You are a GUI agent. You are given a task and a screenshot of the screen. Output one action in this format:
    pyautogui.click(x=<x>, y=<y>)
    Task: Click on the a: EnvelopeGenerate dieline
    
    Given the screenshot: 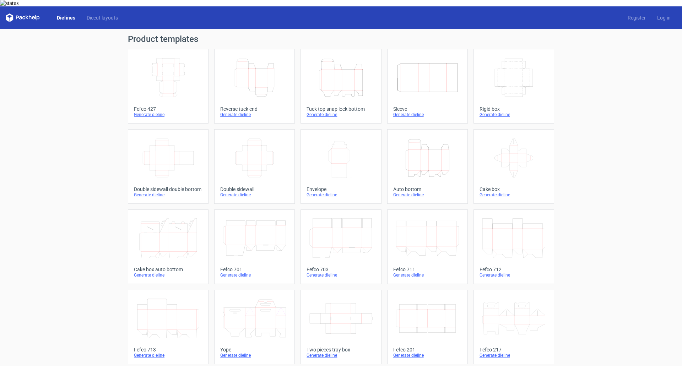 What is the action you would take?
    pyautogui.click(x=341, y=167)
    